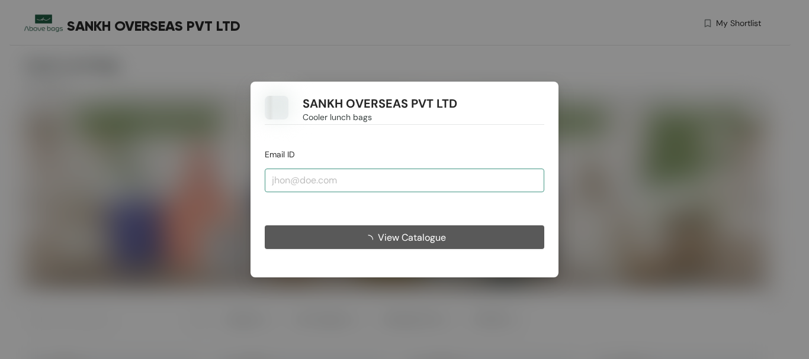 Image resolution: width=809 pixels, height=359 pixels. I want to click on h1: SANKH OVERSEAS PVT LTD, so click(380, 104).